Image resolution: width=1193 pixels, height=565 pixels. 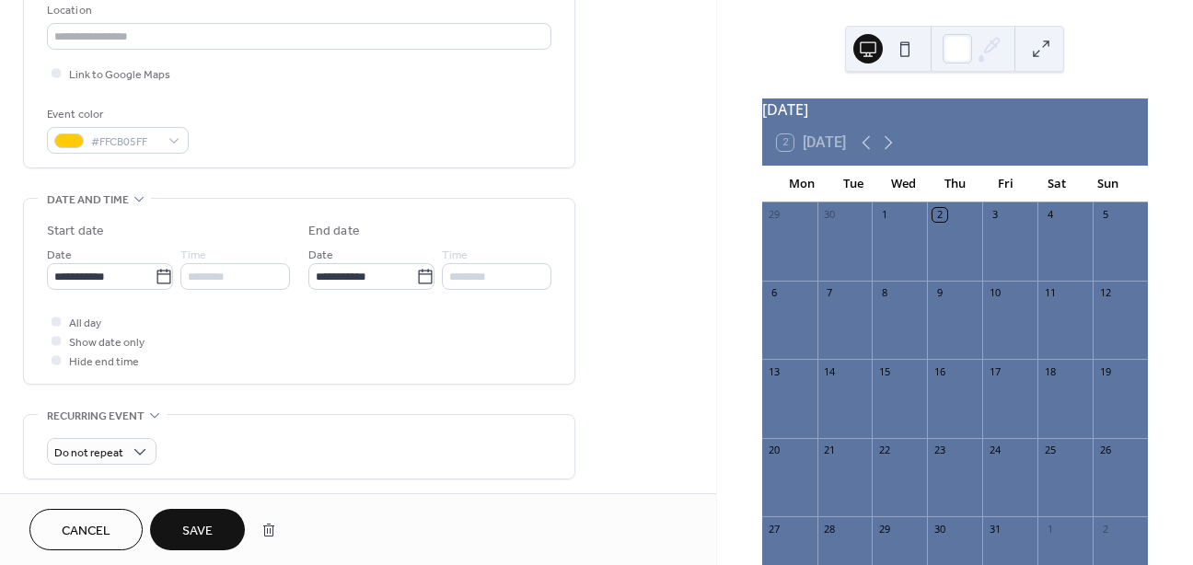 I want to click on button: Cancel, so click(x=86, y=529).